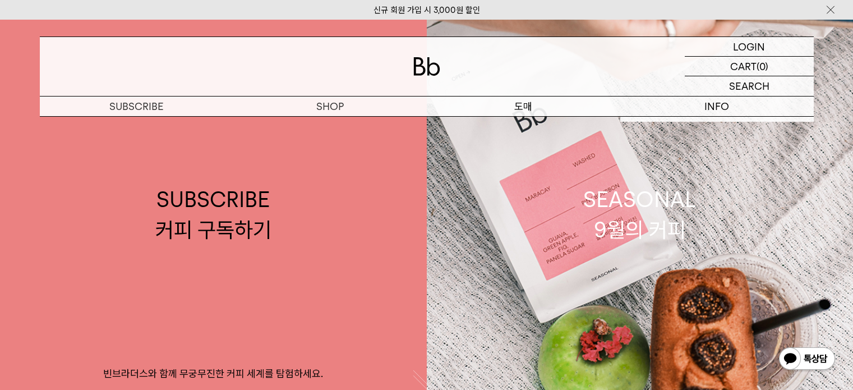 This screenshot has height=390, width=853. I want to click on a: CART (0), so click(749, 66).